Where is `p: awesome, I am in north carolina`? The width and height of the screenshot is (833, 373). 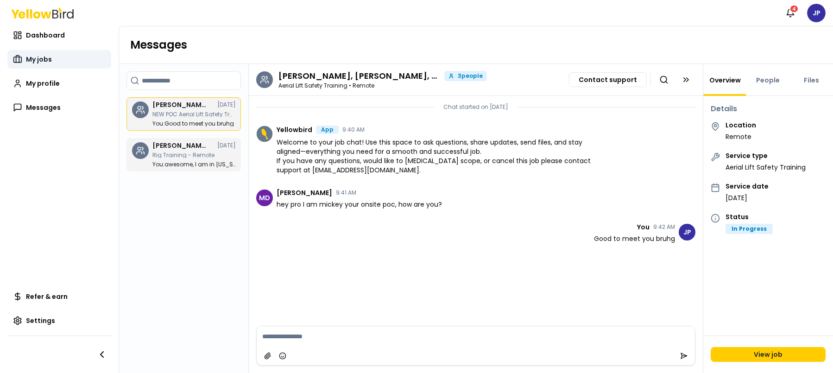 p: awesome, I am in north carolina is located at coordinates (194, 165).